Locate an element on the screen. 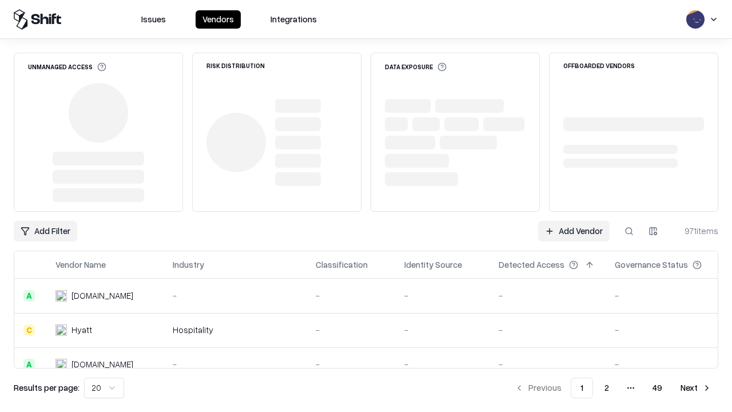 Image resolution: width=732 pixels, height=412 pixels. div: Classification is located at coordinates (342, 264).